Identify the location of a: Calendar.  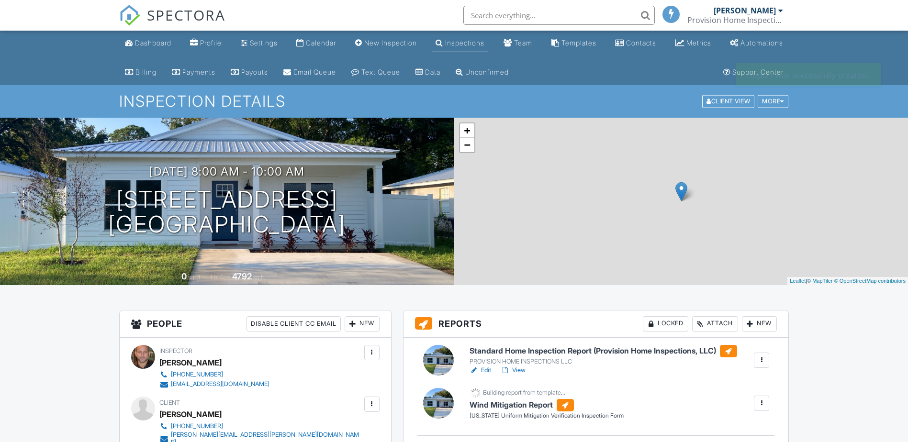
(316, 43).